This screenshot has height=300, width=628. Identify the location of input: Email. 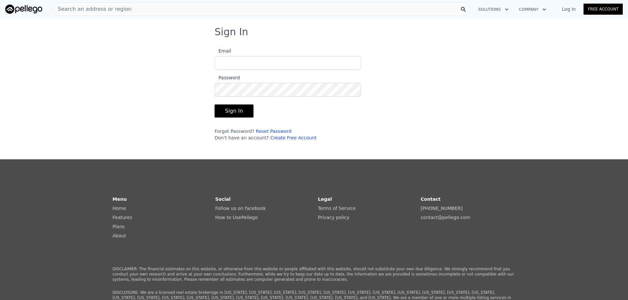
(288, 63).